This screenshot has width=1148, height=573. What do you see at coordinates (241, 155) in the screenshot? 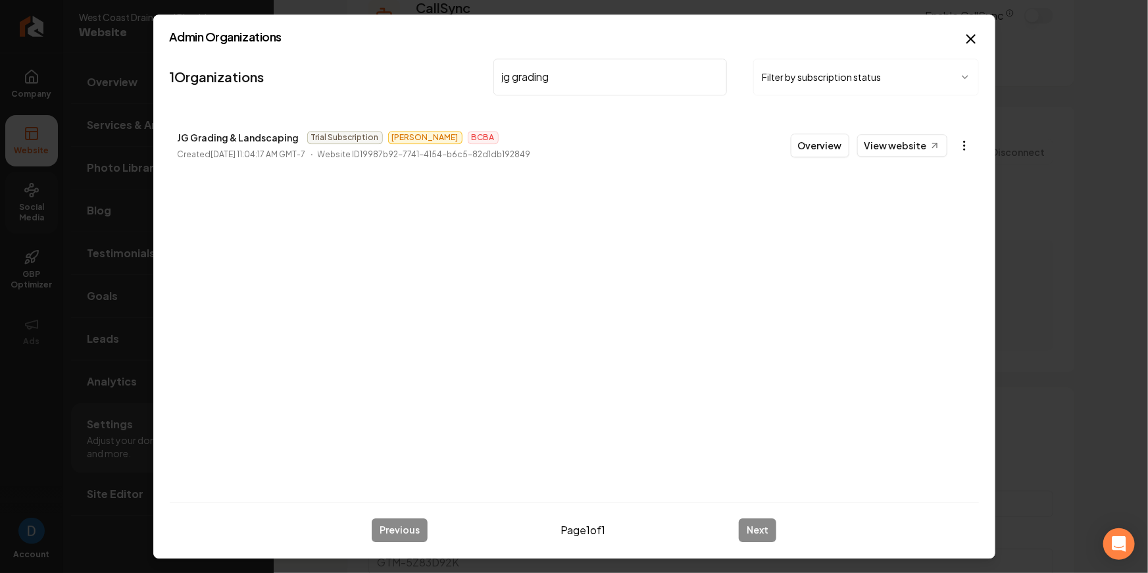
I see `p: Created` at bounding box center [241, 155].